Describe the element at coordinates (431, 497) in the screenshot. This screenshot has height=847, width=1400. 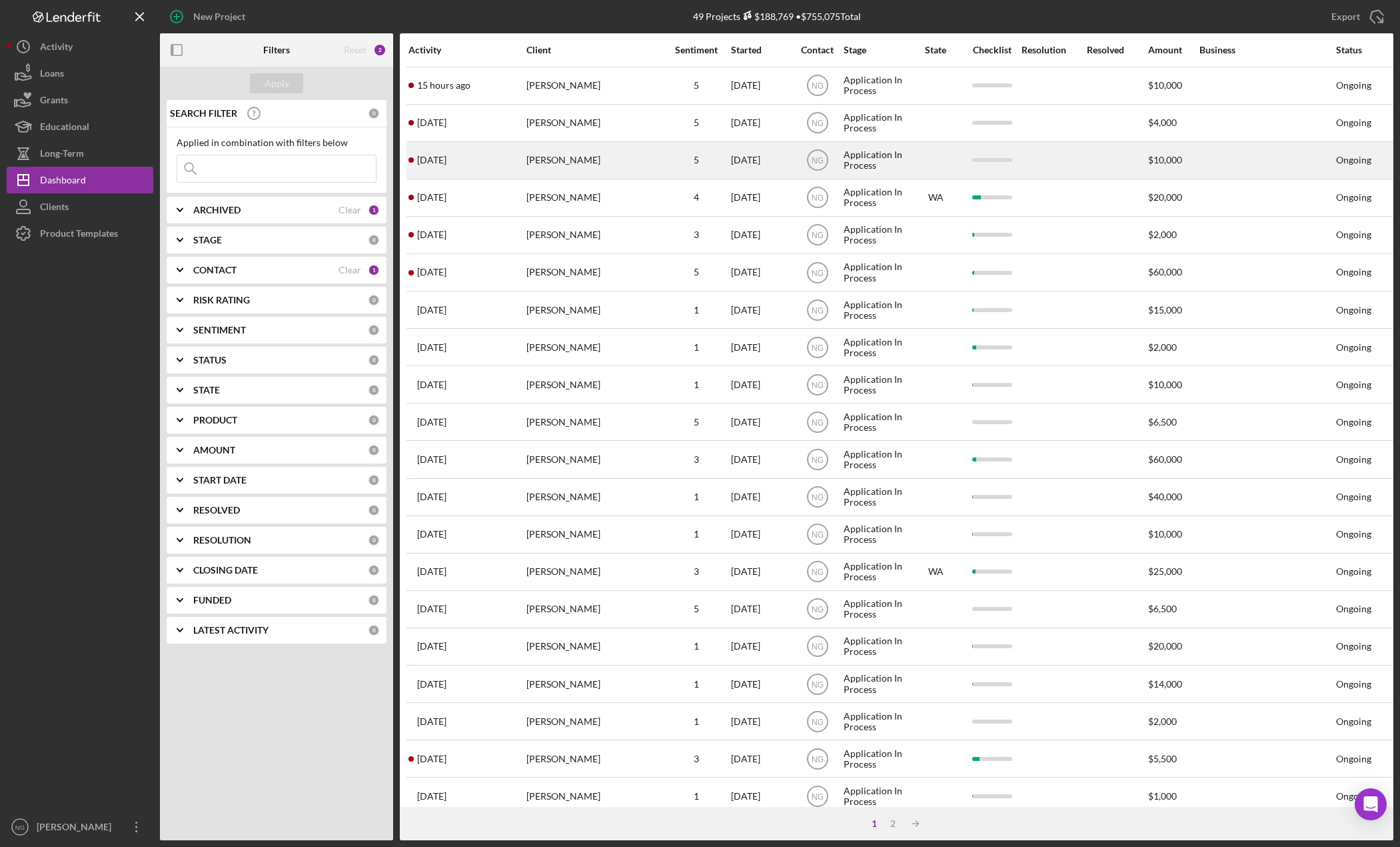
I see `time: 2025-10-01 02:50` at that location.